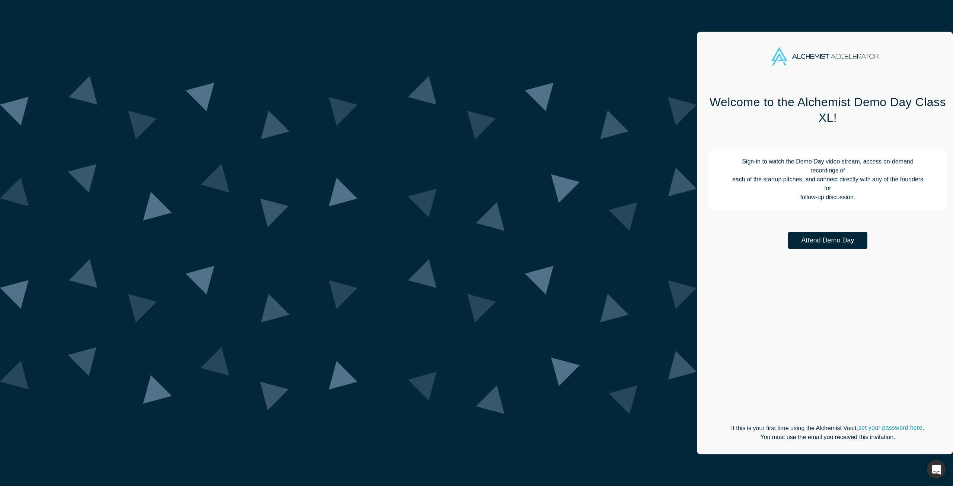  What do you see at coordinates (825, 56) in the screenshot?
I see `img: Alchemist Accelerator Logo` at bounding box center [825, 56].